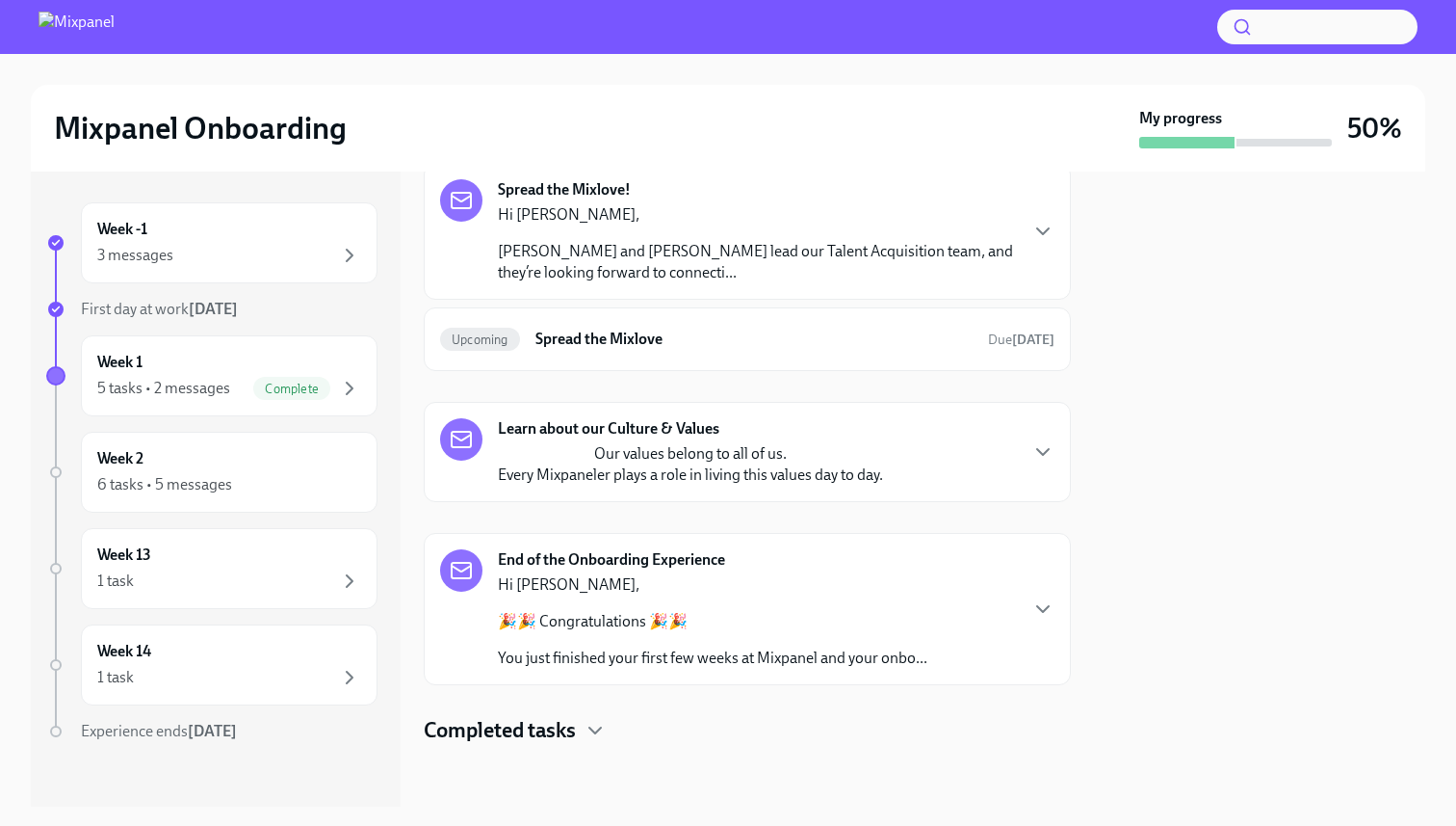  Describe the element at coordinates (201, 128) in the screenshot. I see `h2: Mixpanel Onboarding` at that location.